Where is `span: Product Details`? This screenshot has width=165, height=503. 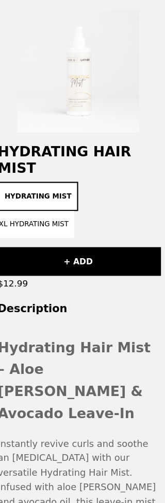 span: Product Details is located at coordinates (82, 15).